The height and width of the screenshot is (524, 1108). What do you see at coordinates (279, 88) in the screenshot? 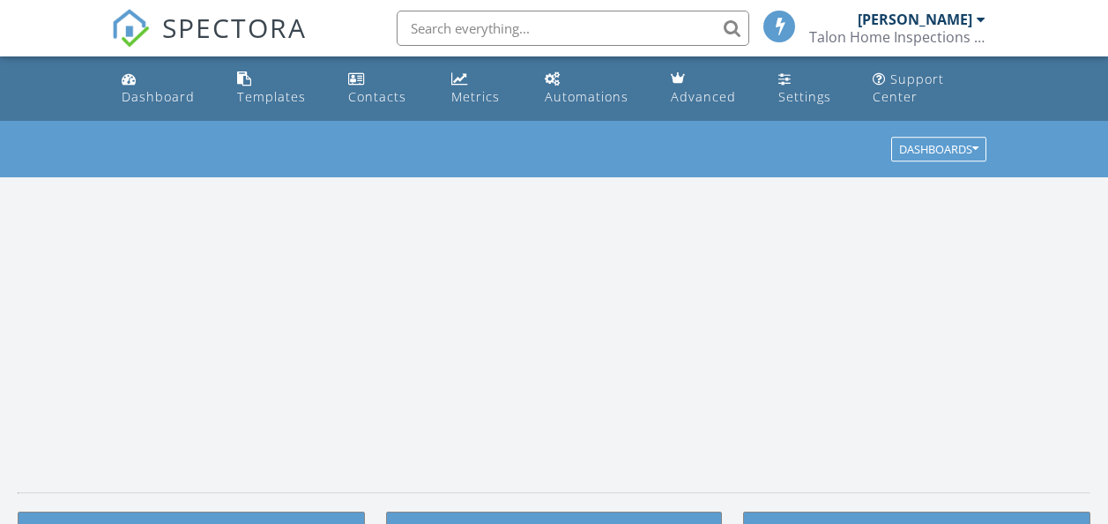
I see `a: Templates` at bounding box center [279, 88].